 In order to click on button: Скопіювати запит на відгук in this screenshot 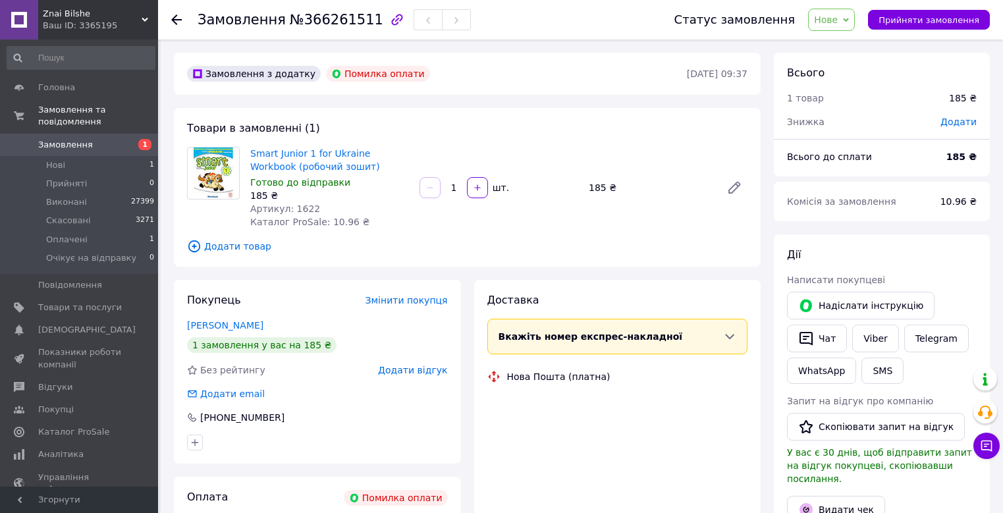, I will do `click(876, 427)`.